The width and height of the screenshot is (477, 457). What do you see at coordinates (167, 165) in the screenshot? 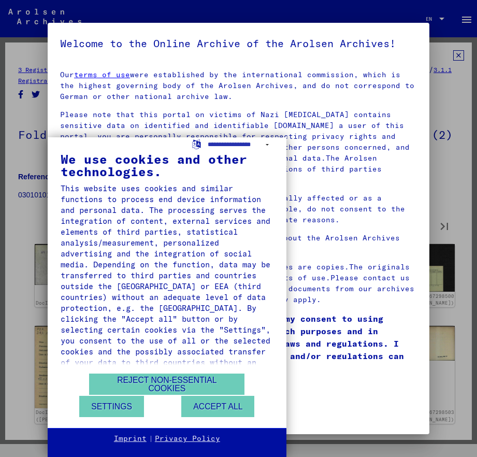
I see `div: We use cookies and other technologies.` at bounding box center [167, 165].